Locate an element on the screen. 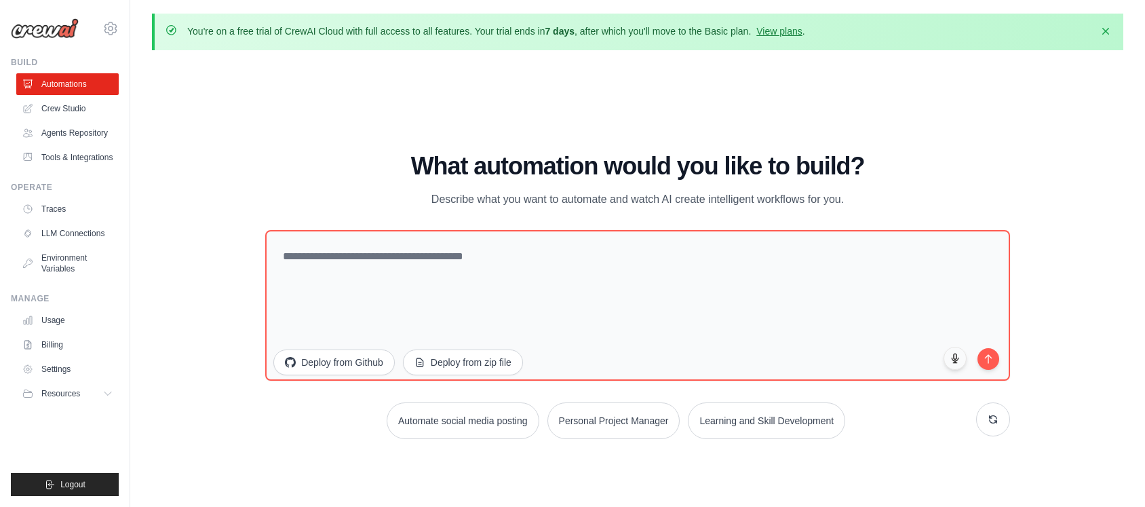 The height and width of the screenshot is (507, 1145). a: Billing is located at coordinates (67, 345).